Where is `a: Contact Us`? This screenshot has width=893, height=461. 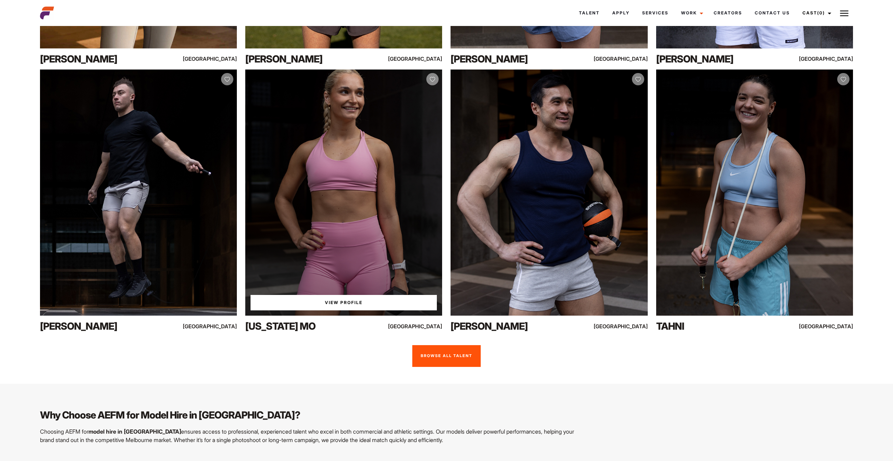
a: Contact Us is located at coordinates (772, 13).